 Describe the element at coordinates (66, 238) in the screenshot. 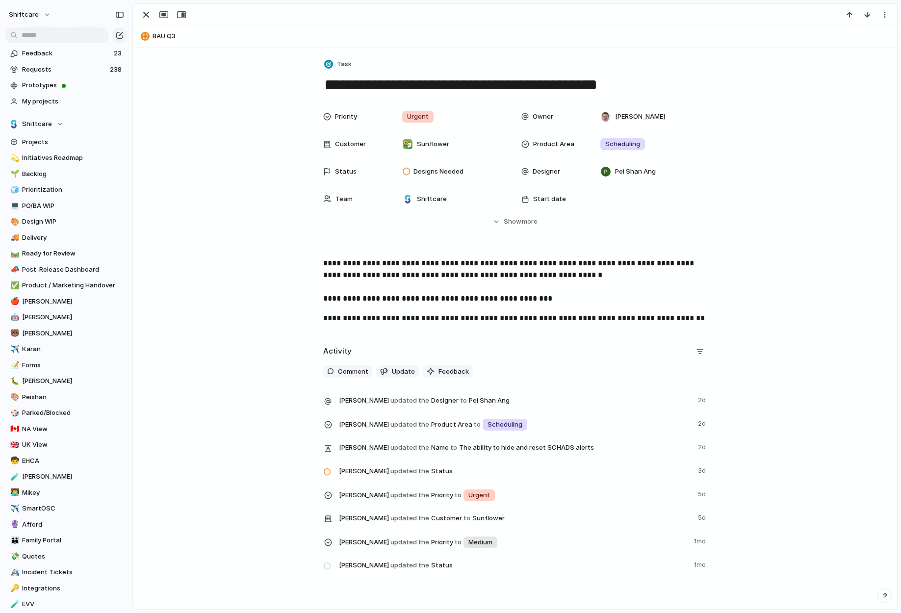

I see `div: 🚚Delivery` at that location.